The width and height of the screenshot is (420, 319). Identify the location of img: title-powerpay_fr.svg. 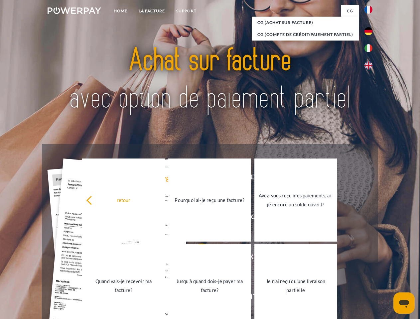
(210, 79).